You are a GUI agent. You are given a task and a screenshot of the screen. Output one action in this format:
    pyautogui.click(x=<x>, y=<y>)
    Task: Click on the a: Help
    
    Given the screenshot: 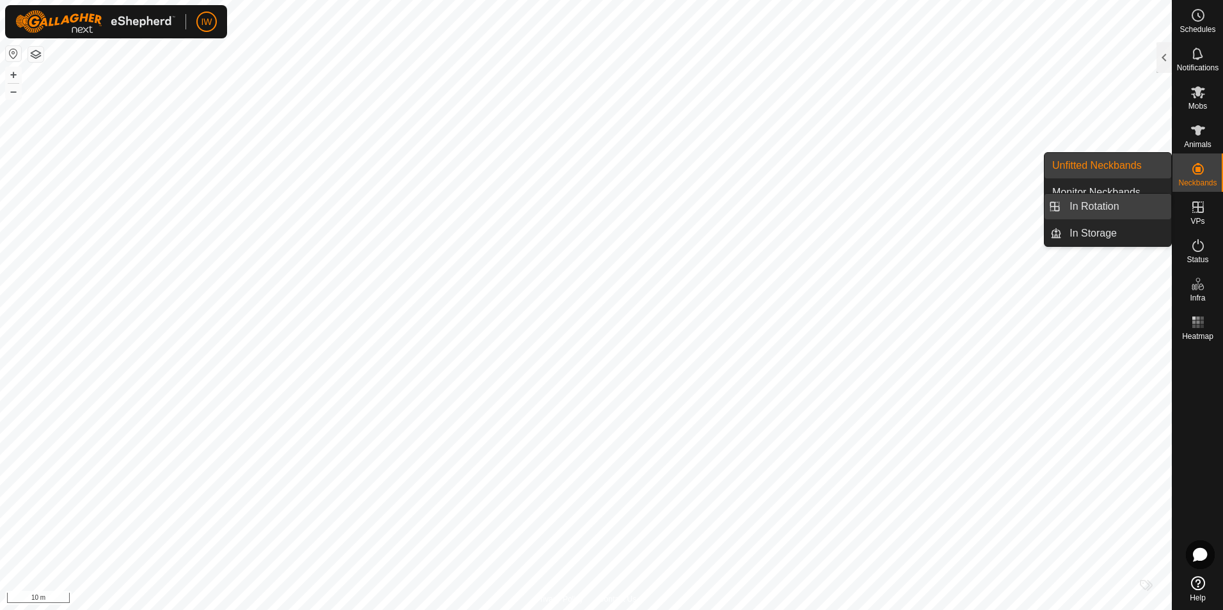 What is the action you would take?
    pyautogui.click(x=1197, y=589)
    